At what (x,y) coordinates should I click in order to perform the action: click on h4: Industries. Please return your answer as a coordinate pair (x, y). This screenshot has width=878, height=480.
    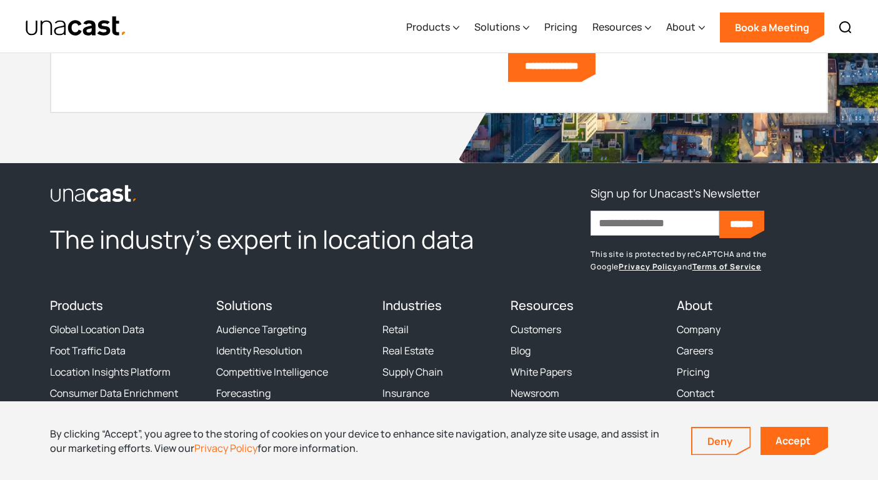
    Looking at the image, I should click on (439, 306).